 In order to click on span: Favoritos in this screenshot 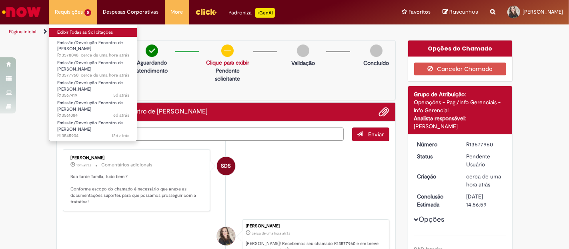, I will do `click(420, 12)`.